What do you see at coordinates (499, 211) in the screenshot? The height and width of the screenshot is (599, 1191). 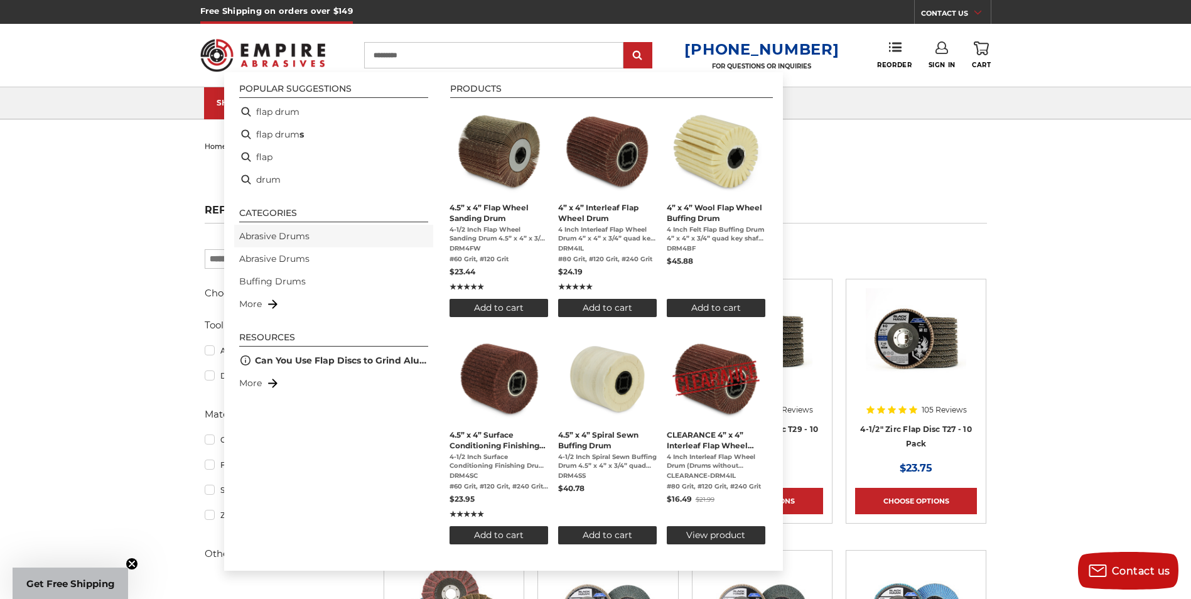 I see `a: 4.5” x 4” Flap Wheel Sanding Drum` at bounding box center [499, 211].